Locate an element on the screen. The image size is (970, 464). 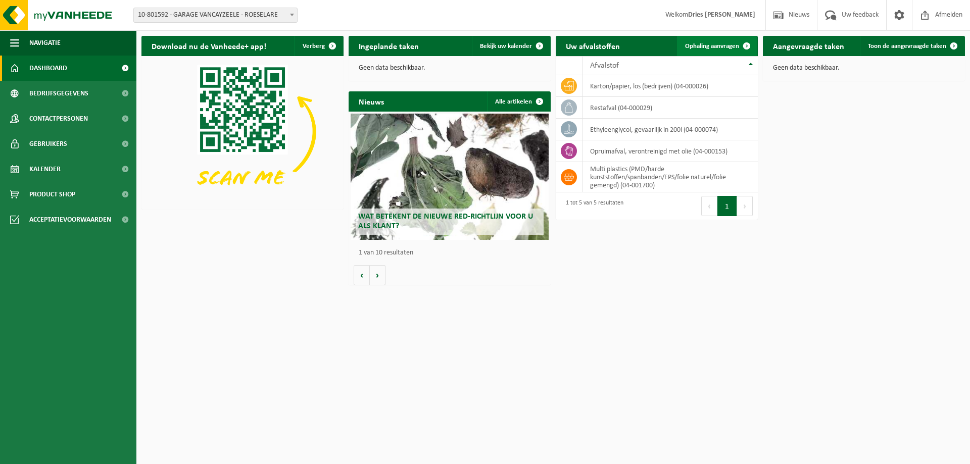
span: Navigatie is located at coordinates (45, 43).